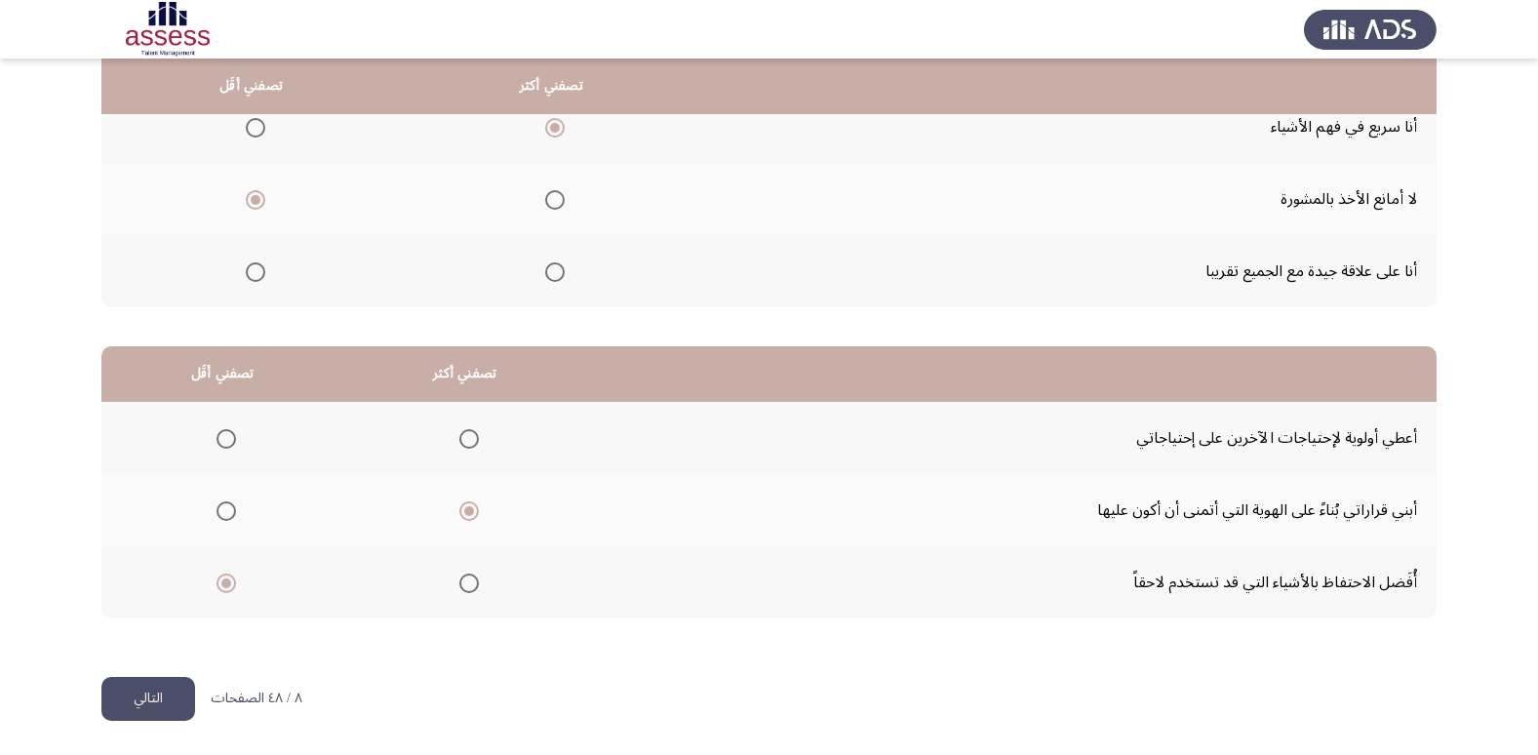 This screenshot has width=1538, height=755. Describe the element at coordinates (1011, 582) in the screenshot. I see `td: أُفَضل الاحتفاظ بالأشياء التي قد تستخدم لاحقاً` at that location.